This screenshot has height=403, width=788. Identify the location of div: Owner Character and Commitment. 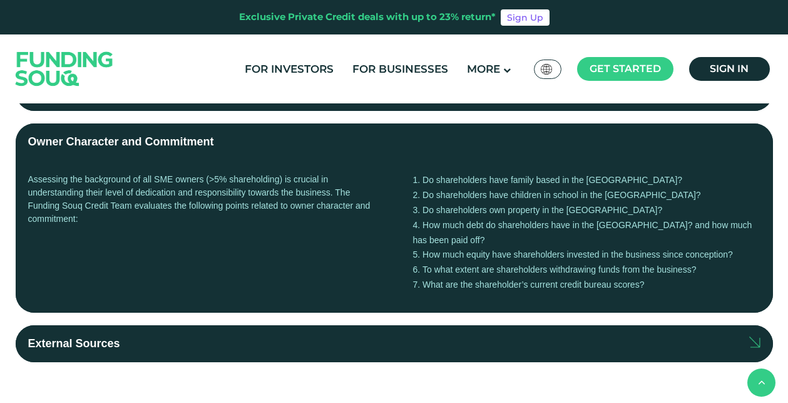
(121, 142).